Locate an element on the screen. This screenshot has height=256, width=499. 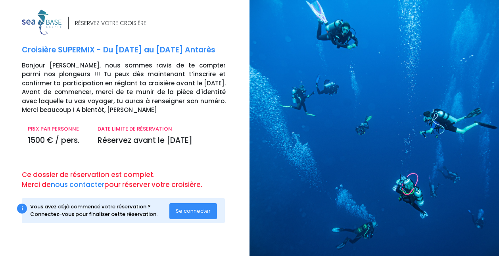
p: Ce dossier de réservation est complet. Merci de pour réserver votre croisière. is located at coordinates (133, 180).